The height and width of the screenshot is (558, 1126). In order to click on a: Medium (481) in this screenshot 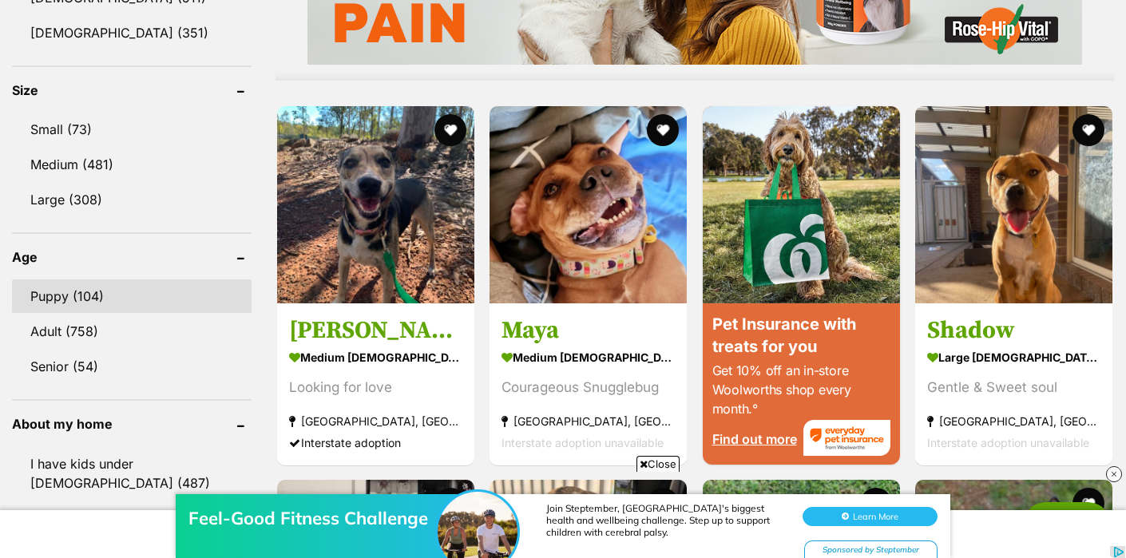, I will do `click(132, 165)`.